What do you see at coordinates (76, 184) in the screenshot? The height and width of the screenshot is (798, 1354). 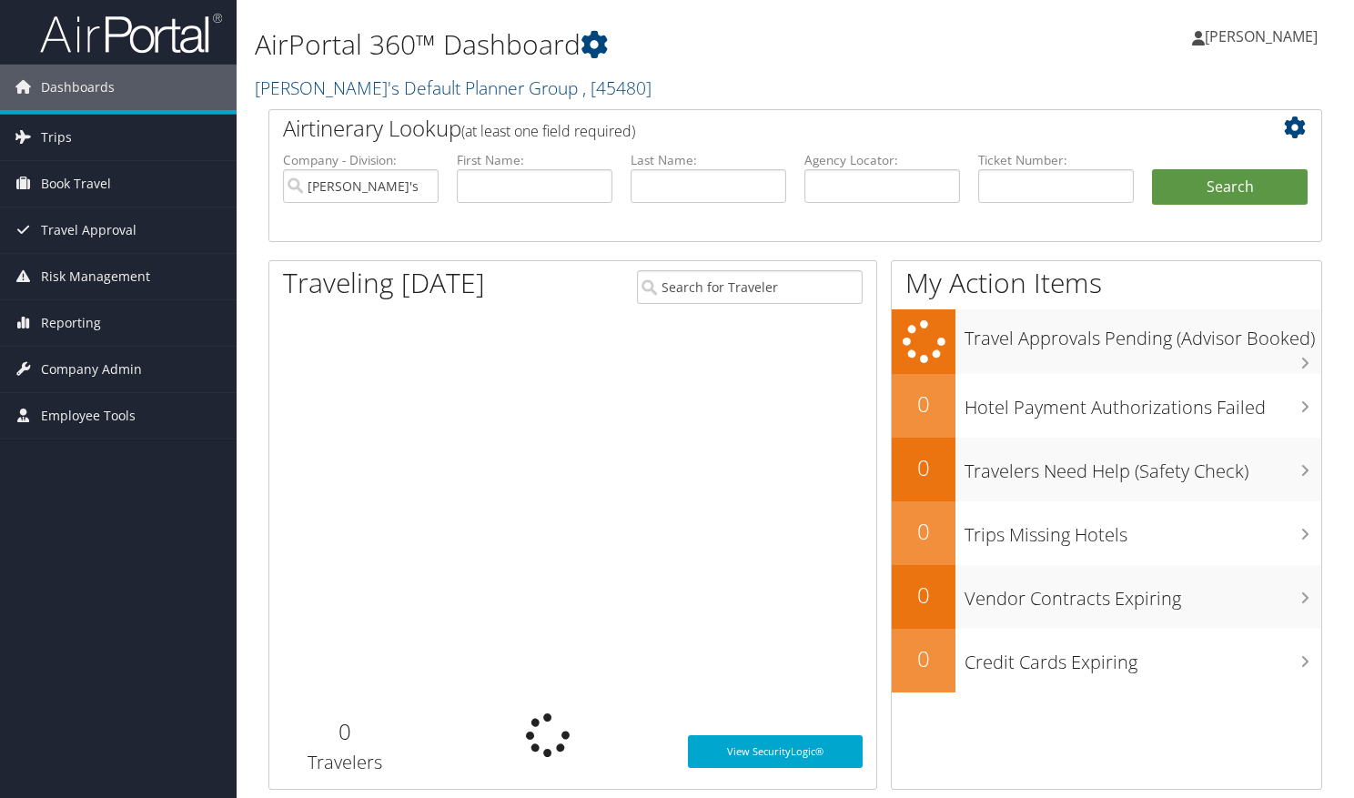 I see `span: Book Travel` at bounding box center [76, 184].